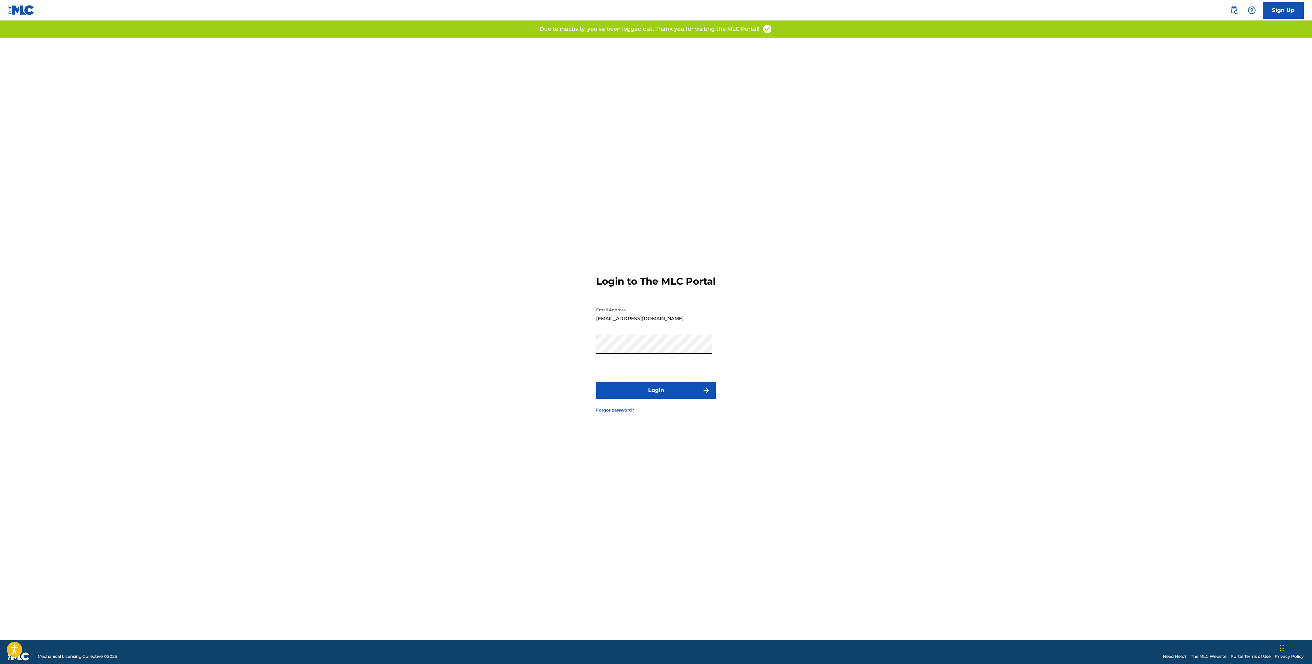 The image size is (1312, 664). What do you see at coordinates (656, 391) in the screenshot?
I see `button: Login` at bounding box center [656, 391].